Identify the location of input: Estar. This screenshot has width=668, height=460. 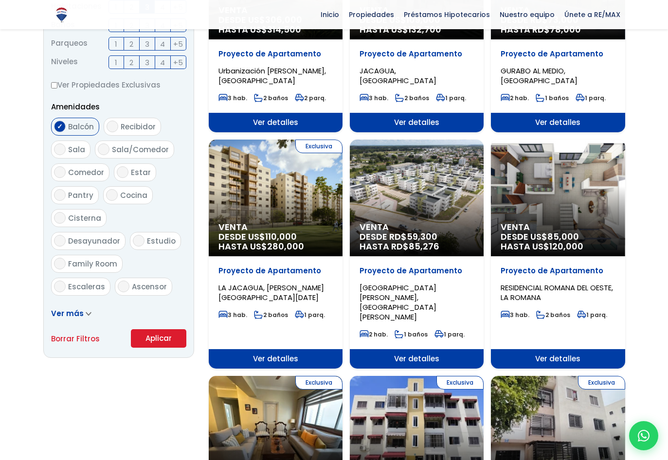
(123, 172).